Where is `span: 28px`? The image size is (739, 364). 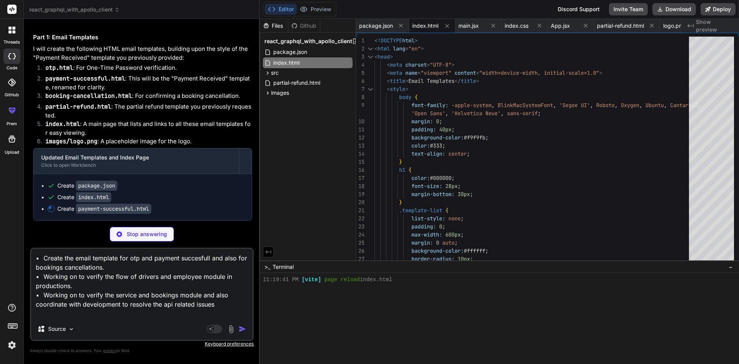 span: 28px is located at coordinates (451, 186).